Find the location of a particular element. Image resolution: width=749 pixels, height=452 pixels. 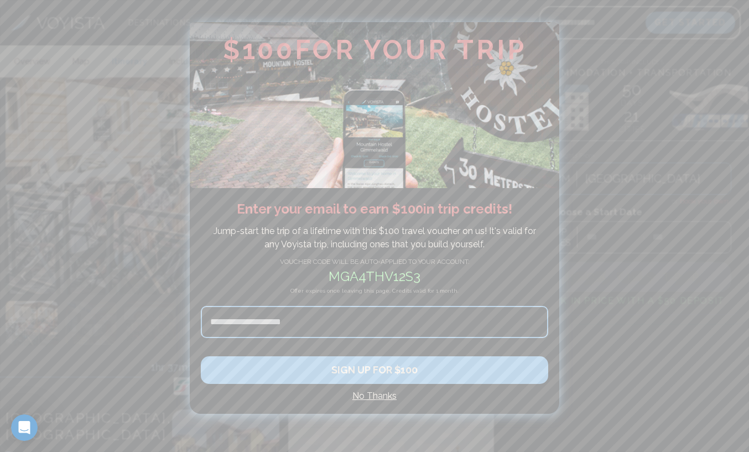

h4: VOUCHER CODE WILL BE AUTO-APPLIED TO YOUR ACCOUNT: is located at coordinates (374, 262).